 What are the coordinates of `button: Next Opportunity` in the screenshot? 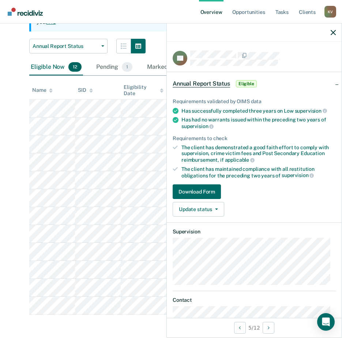 It's located at (269, 328).